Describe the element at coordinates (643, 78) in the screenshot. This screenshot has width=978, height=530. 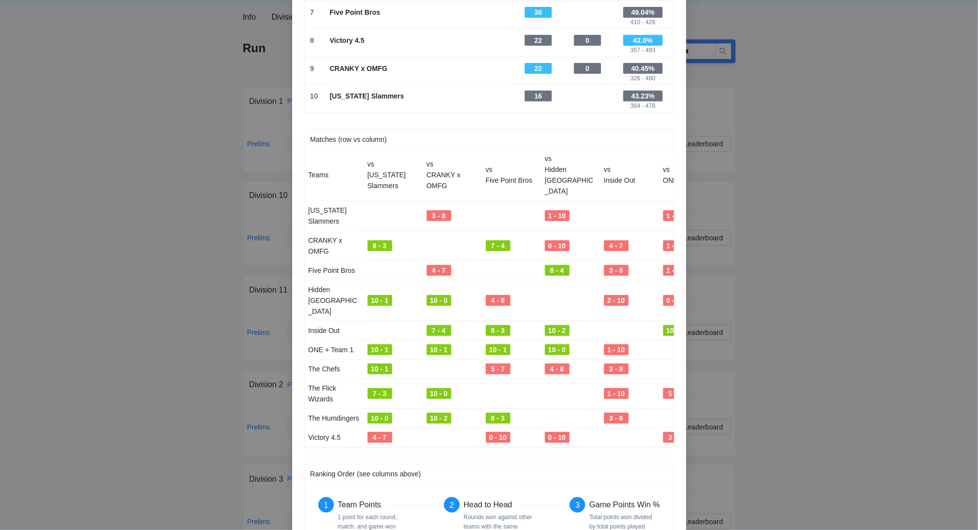
I see `div: 326 - 480` at that location.